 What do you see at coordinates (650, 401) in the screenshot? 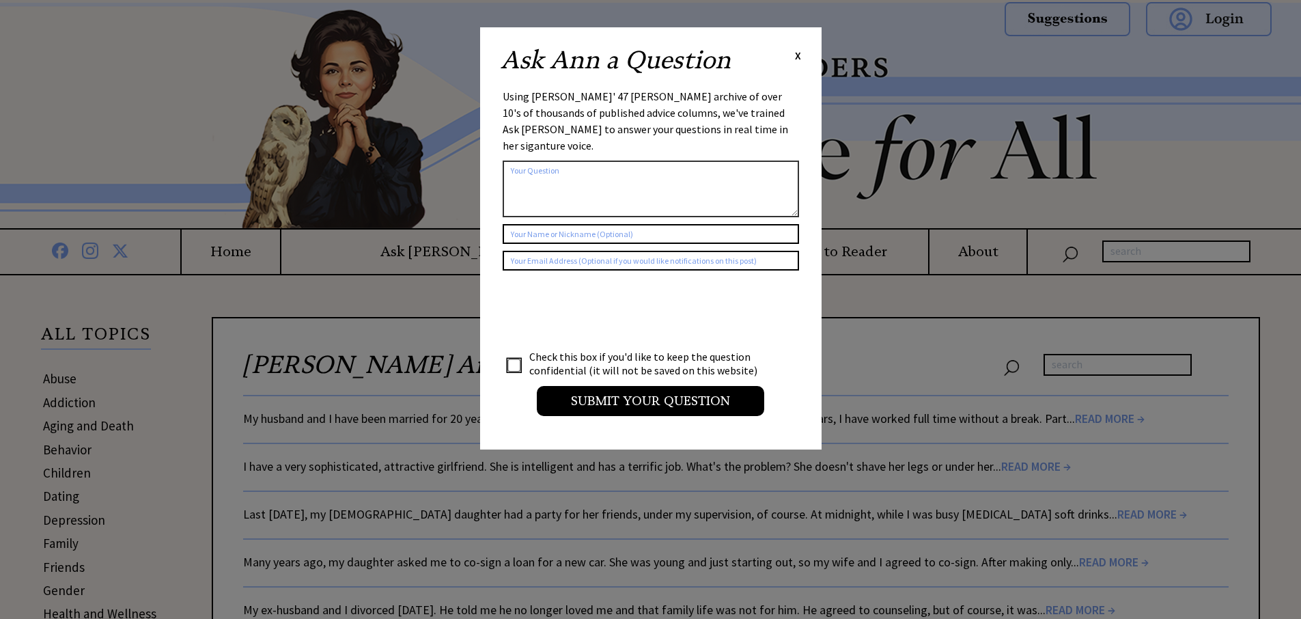
I see `input: Submit your Question` at bounding box center [650, 401].